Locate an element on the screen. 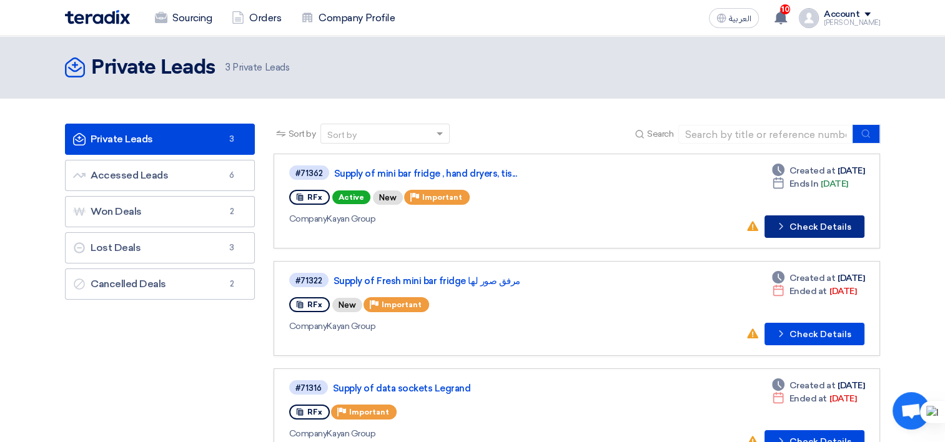  a: Lost Deals3 is located at coordinates (160, 248).